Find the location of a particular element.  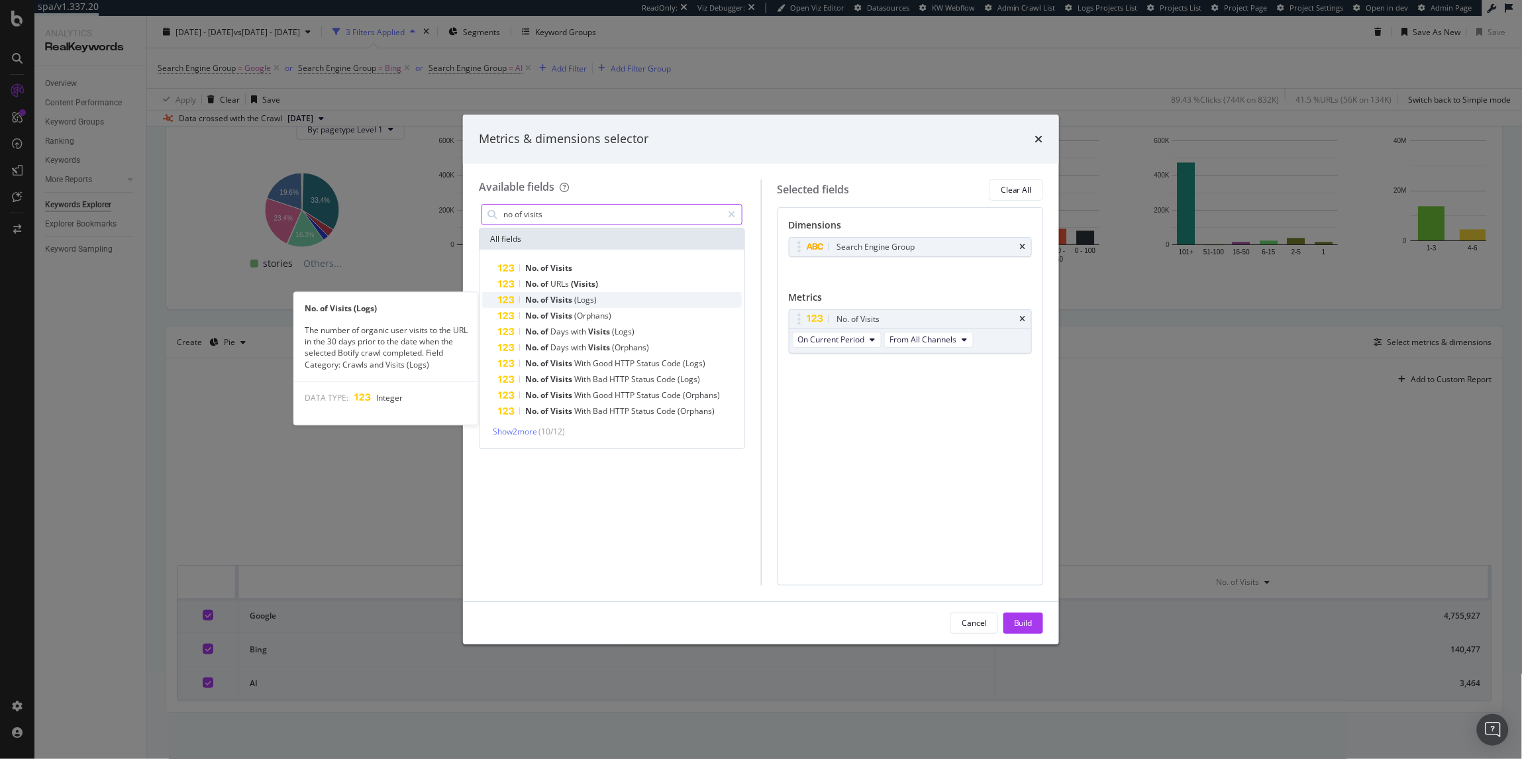

input: Search by field name is located at coordinates (612, 215).